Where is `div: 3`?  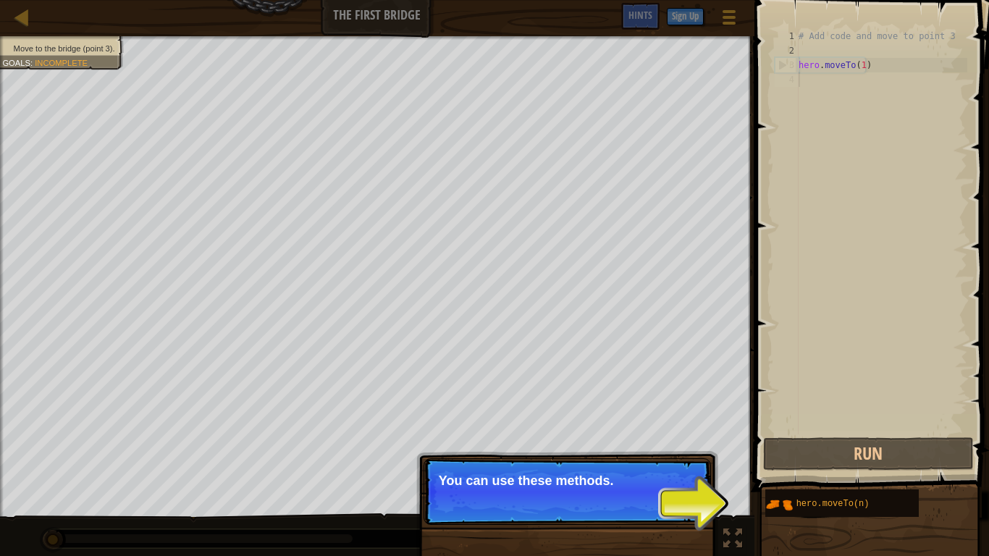
div: 3 is located at coordinates (787, 65).